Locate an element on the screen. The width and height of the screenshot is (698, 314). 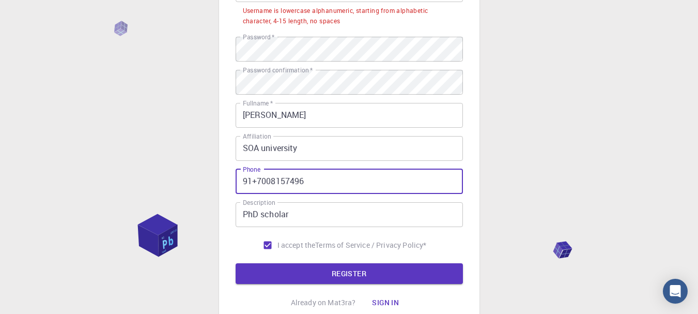
div: Username is lowercase alphanumeric, starting from alphabetic character, 4-15 length, no spaces is located at coordinates (349, 16).